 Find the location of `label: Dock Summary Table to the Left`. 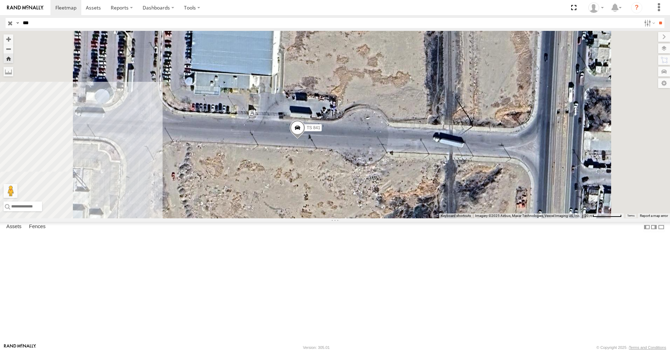

label: Dock Summary Table to the Left is located at coordinates (647, 226).